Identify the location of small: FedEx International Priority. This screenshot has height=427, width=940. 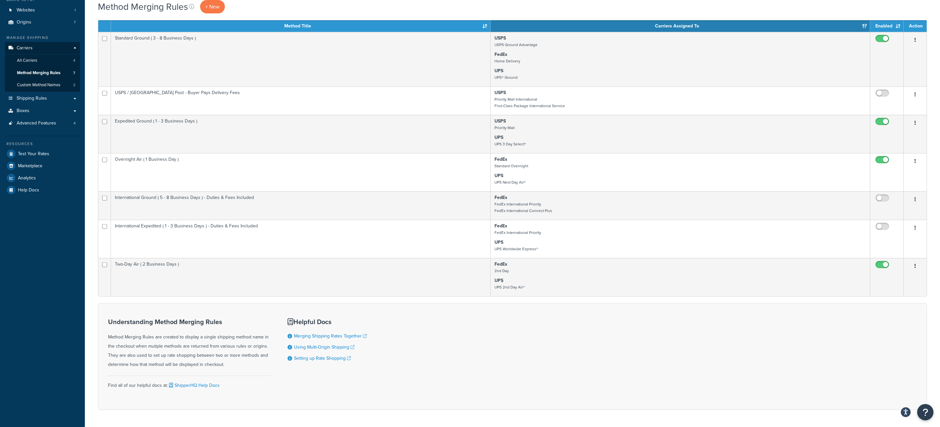
(518, 232).